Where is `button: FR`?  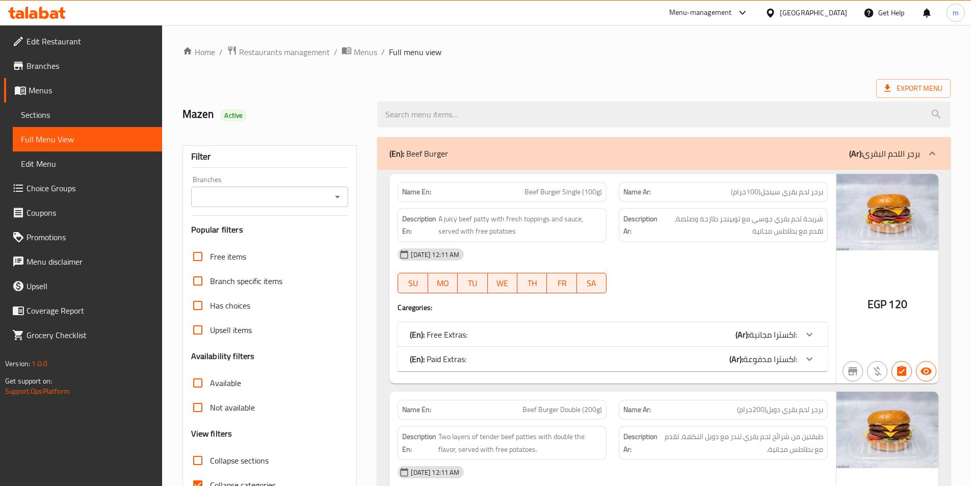 button: FR is located at coordinates (562, 283).